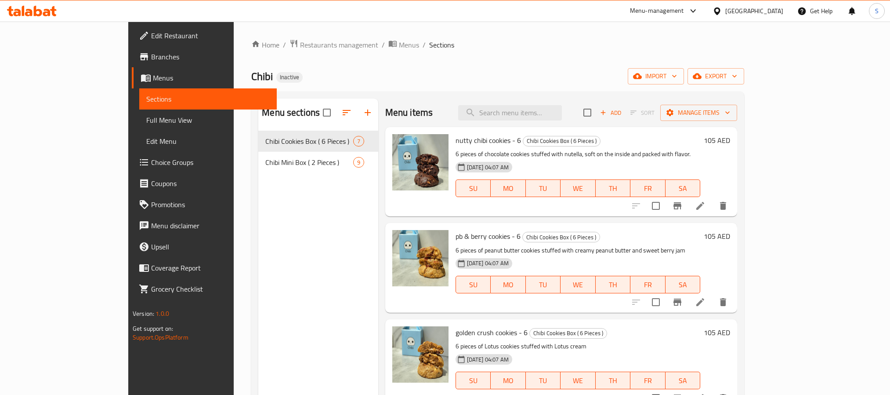 The image size is (890, 395). I want to click on a: Full Menu View, so click(208, 120).